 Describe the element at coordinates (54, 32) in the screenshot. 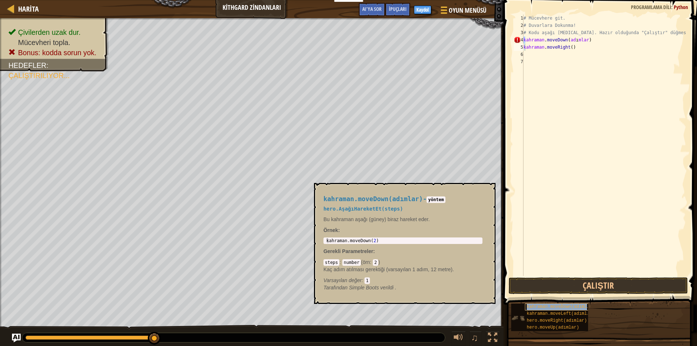

I see `li: Çivilerden uzak dur.` at that location.